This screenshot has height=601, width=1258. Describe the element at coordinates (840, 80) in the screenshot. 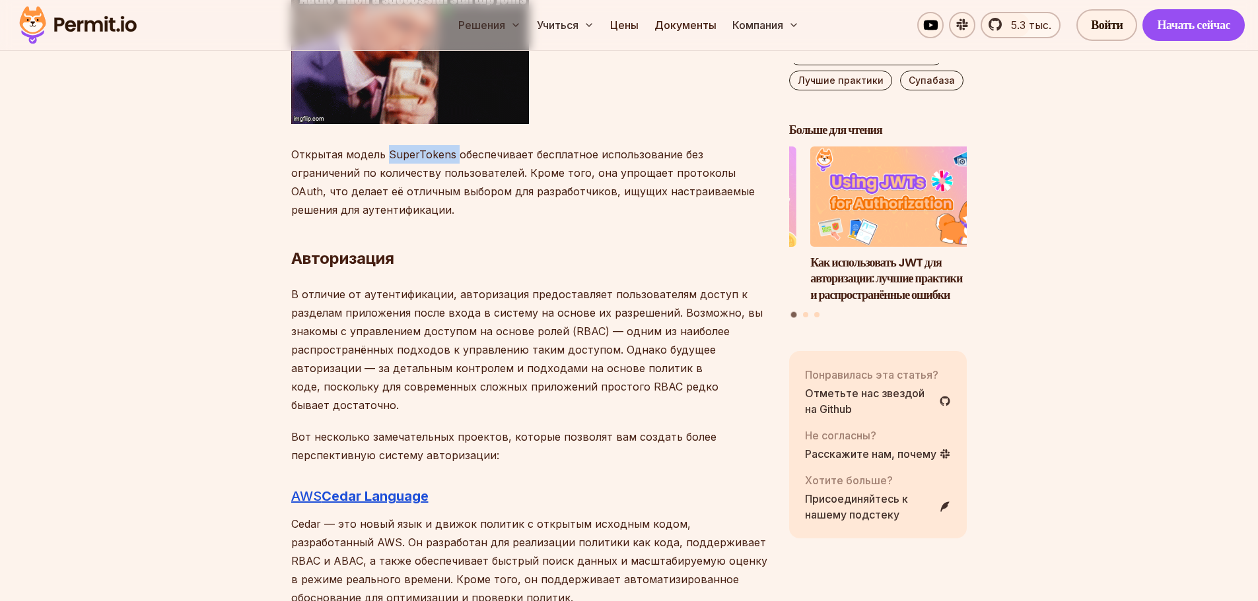

I see `font: Лучшие практики` at that location.